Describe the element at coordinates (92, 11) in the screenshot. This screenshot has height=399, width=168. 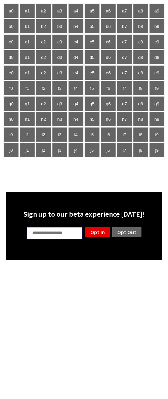
I see `td: a5` at that location.